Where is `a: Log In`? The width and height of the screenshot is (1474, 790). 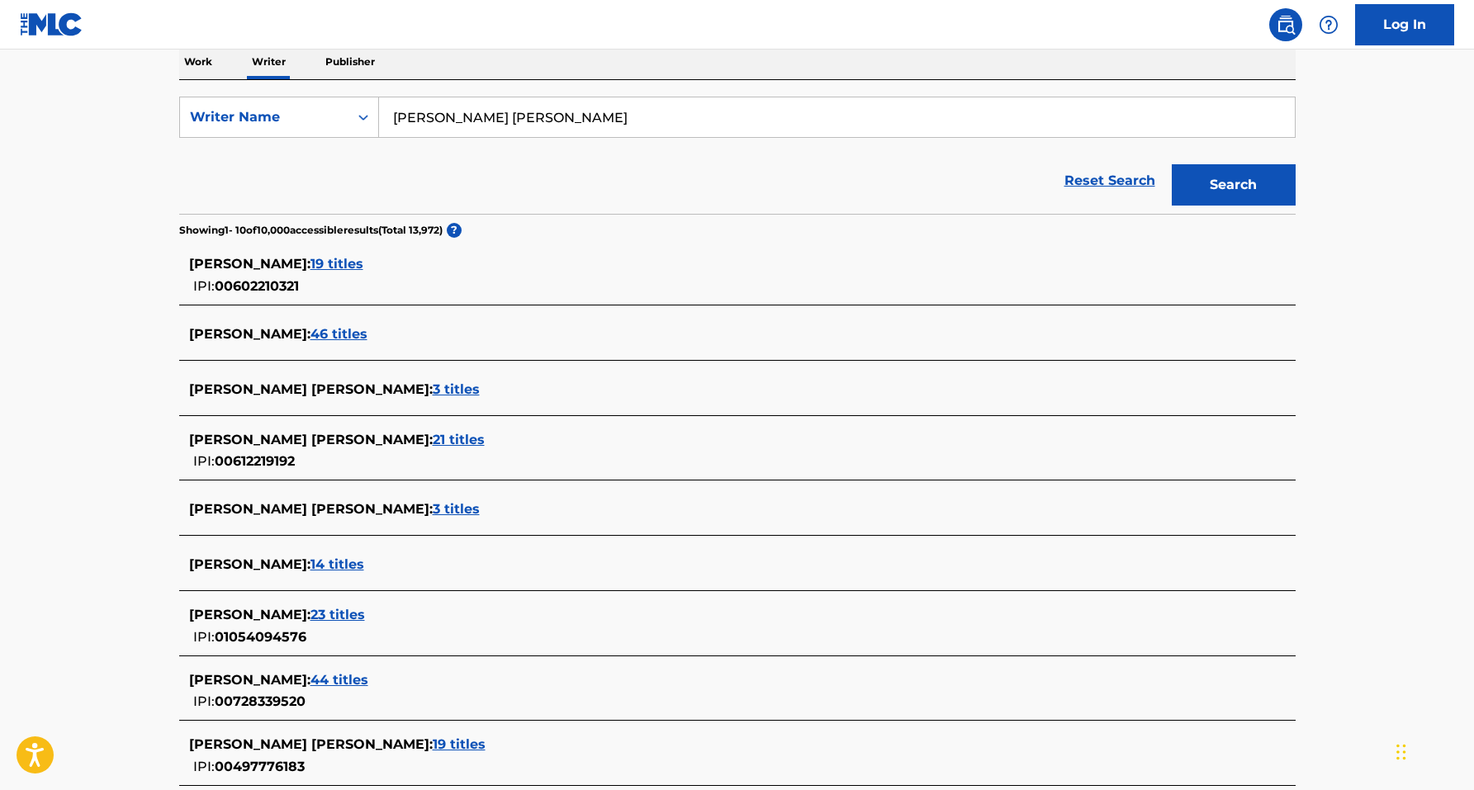
a: Log In is located at coordinates (1405, 25).